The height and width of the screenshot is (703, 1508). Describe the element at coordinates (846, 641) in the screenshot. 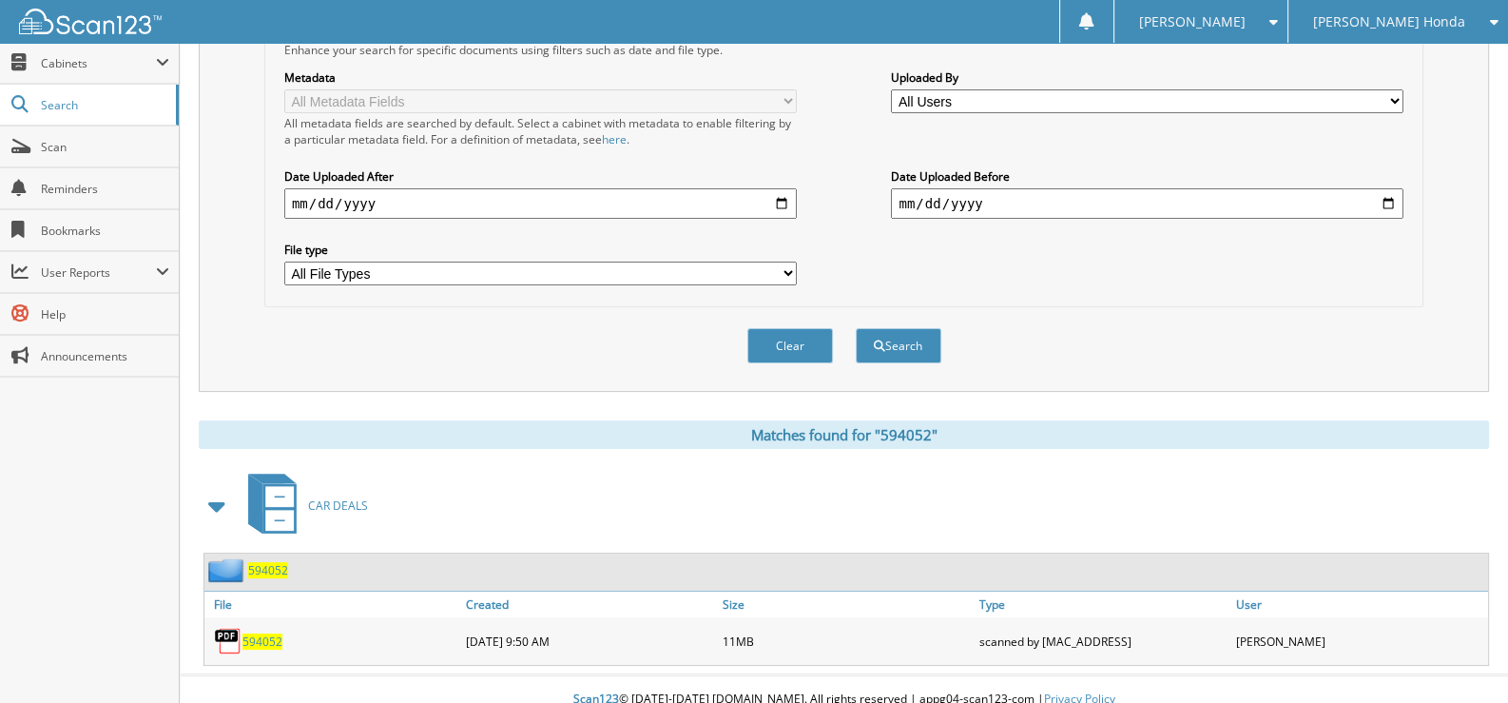

I see `div: 11MB` at that location.